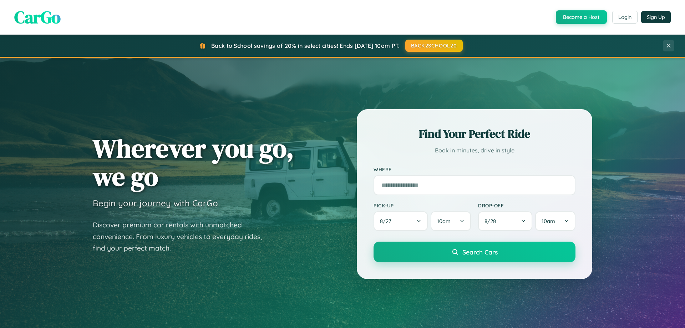 The image size is (685, 328). What do you see at coordinates (475, 252) in the screenshot?
I see `button: Search Cars` at bounding box center [475, 252].